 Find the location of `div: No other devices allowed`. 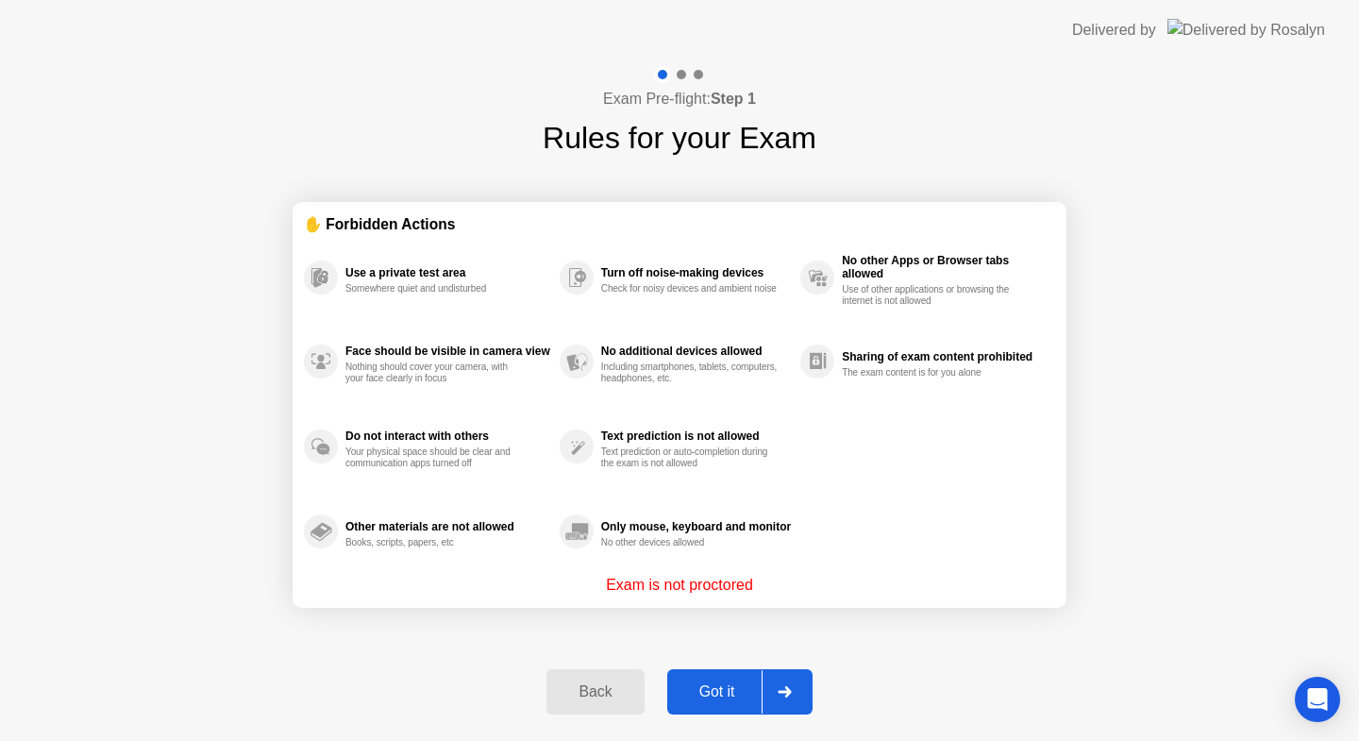

div: No other devices allowed is located at coordinates (690, 543).